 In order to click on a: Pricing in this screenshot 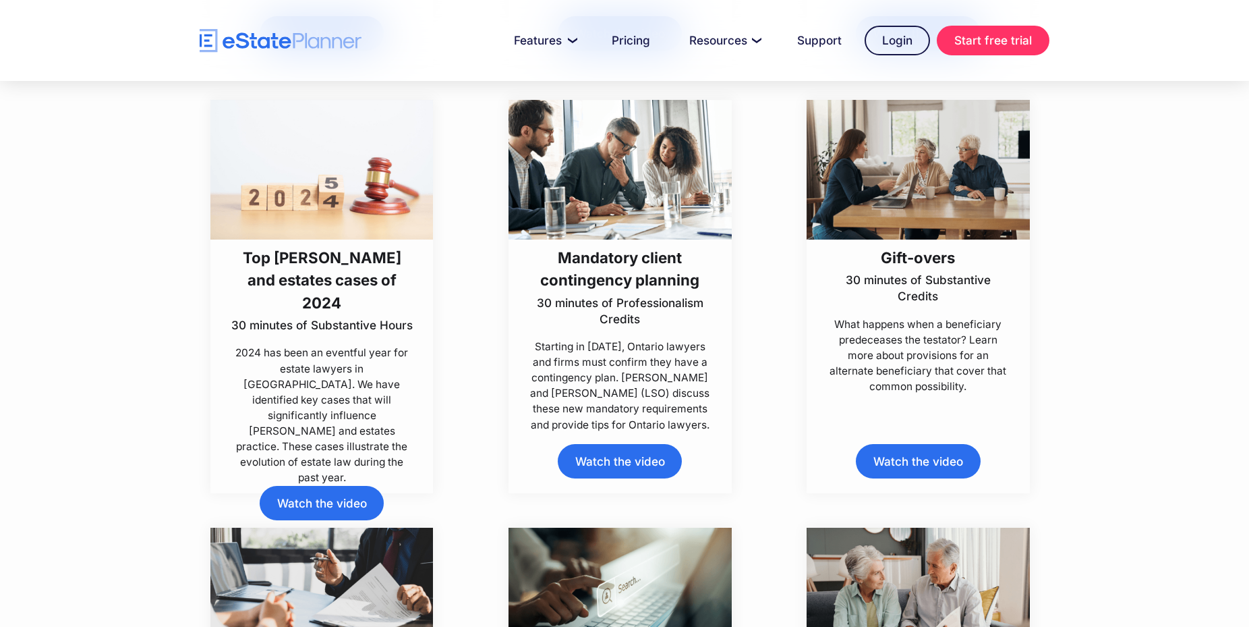, I will do `click(631, 40)`.